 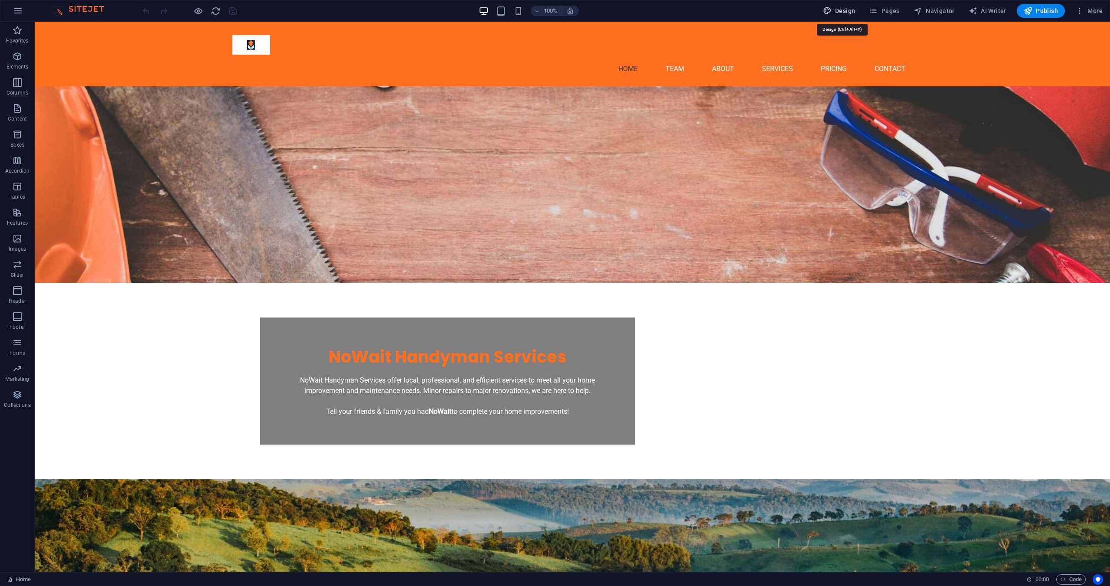 I want to click on span: Pages, so click(x=884, y=11).